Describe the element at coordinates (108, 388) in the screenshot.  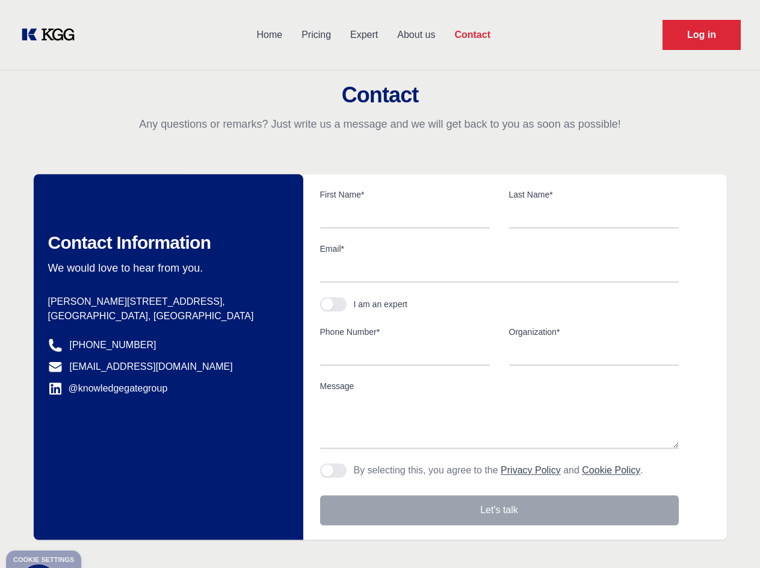
I see `a: @knowledgegategroup` at that location.